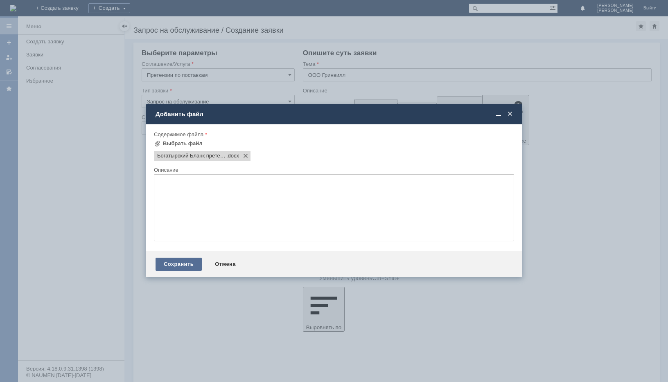 This screenshot has height=382, width=668. What do you see at coordinates (333, 170) in the screenshot?
I see `div: Описание` at bounding box center [333, 170].